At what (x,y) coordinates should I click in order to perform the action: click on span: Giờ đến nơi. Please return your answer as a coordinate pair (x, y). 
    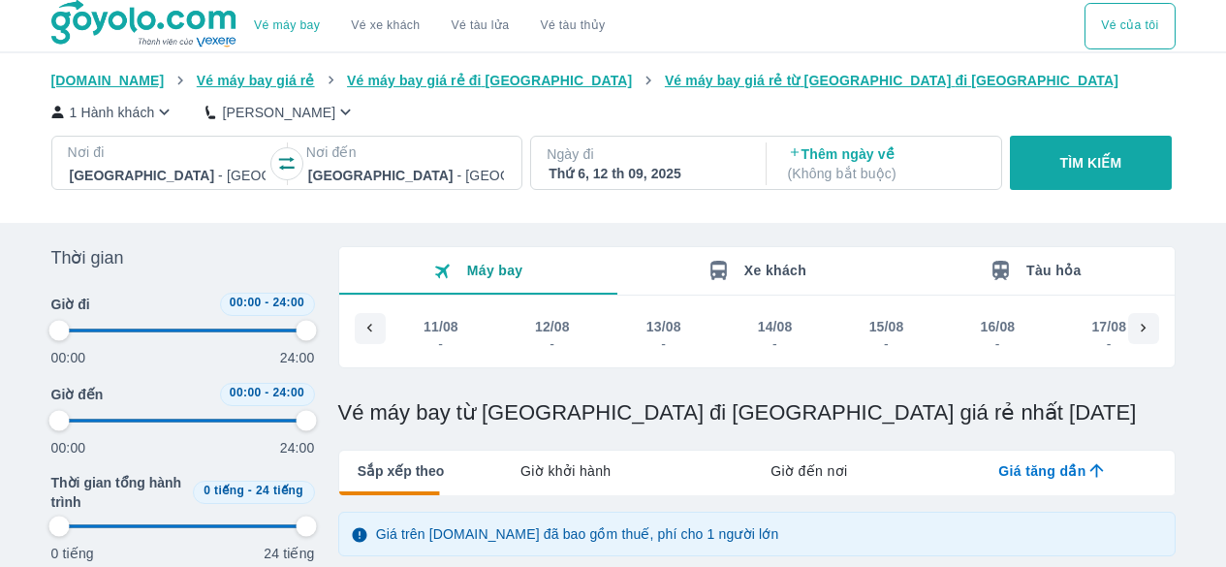
    Looking at the image, I should click on (808, 471).